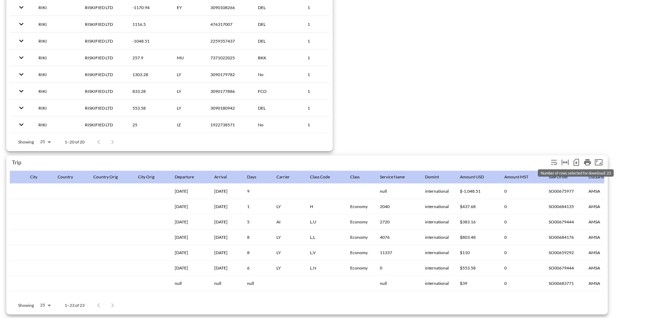 This screenshot has height=318, width=671. What do you see at coordinates (477, 222) in the screenshot?
I see `th: $383.16` at bounding box center [477, 222].